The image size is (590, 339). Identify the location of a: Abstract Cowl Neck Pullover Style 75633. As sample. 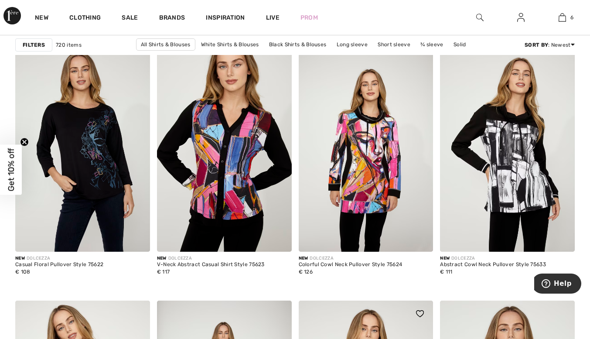
(507, 150).